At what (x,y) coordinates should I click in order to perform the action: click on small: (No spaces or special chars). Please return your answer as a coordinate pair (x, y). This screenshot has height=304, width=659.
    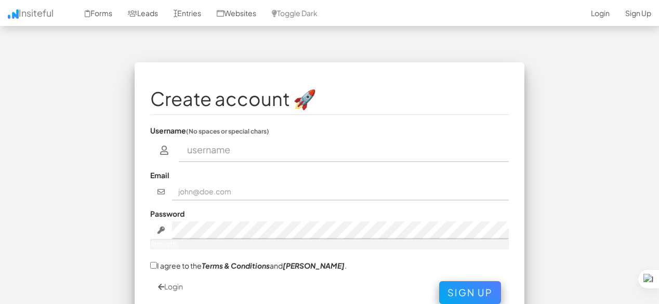
    Looking at the image, I should click on (228, 131).